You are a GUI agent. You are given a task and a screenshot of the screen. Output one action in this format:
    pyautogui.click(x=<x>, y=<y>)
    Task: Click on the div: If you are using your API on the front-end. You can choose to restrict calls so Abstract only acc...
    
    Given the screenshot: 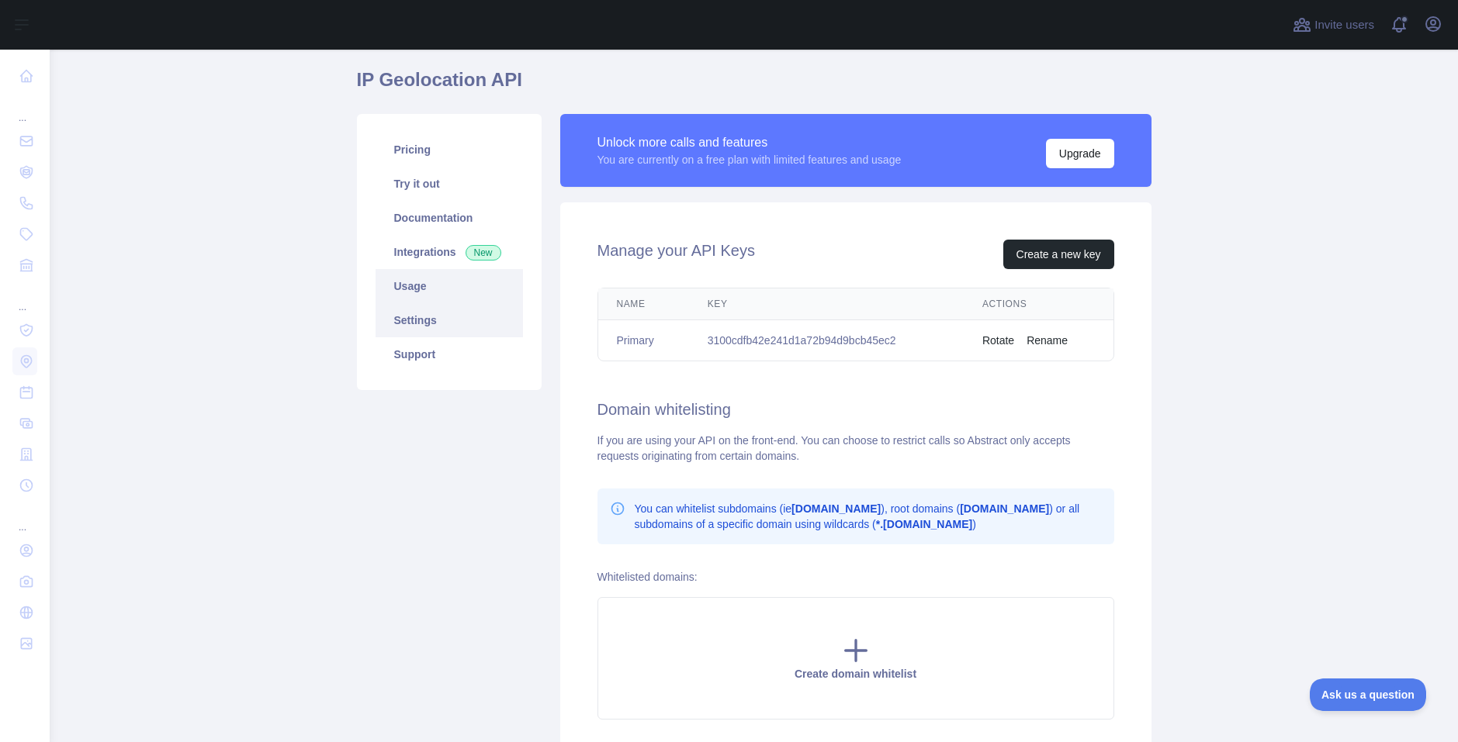 What is the action you would take?
    pyautogui.click(x=856, y=448)
    